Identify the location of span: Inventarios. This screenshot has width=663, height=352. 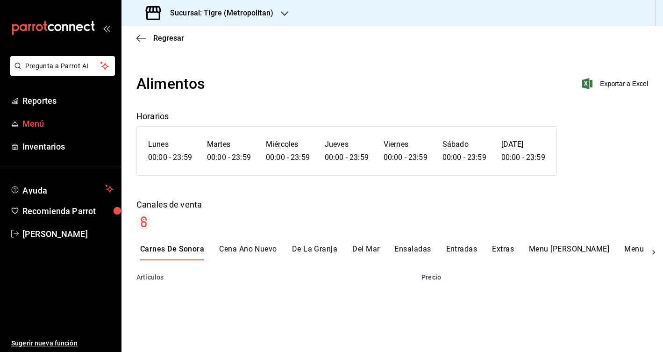
(68, 146).